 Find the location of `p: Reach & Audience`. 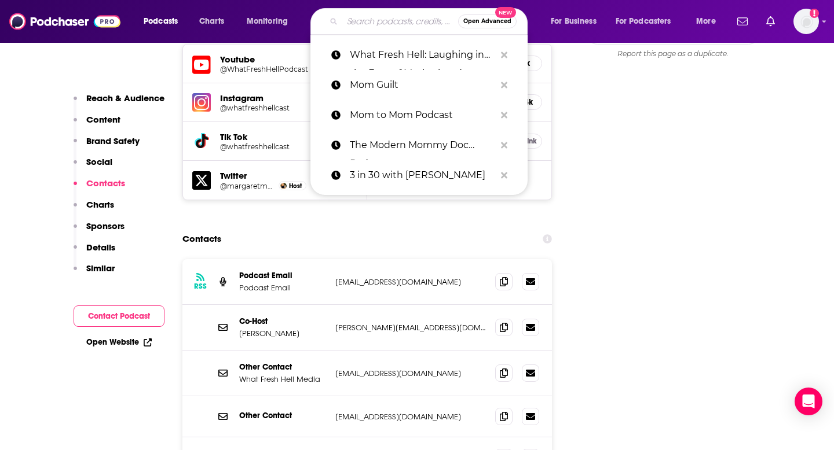

p: Reach & Audience is located at coordinates (125, 98).